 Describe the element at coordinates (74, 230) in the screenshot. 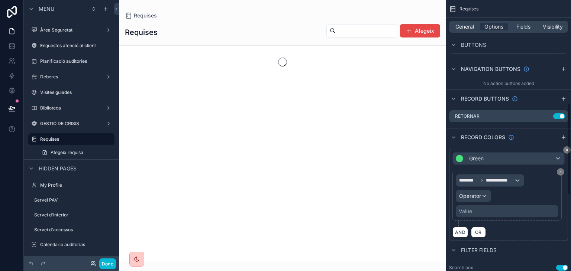

I see `label: Servei d'accessos` at that location.